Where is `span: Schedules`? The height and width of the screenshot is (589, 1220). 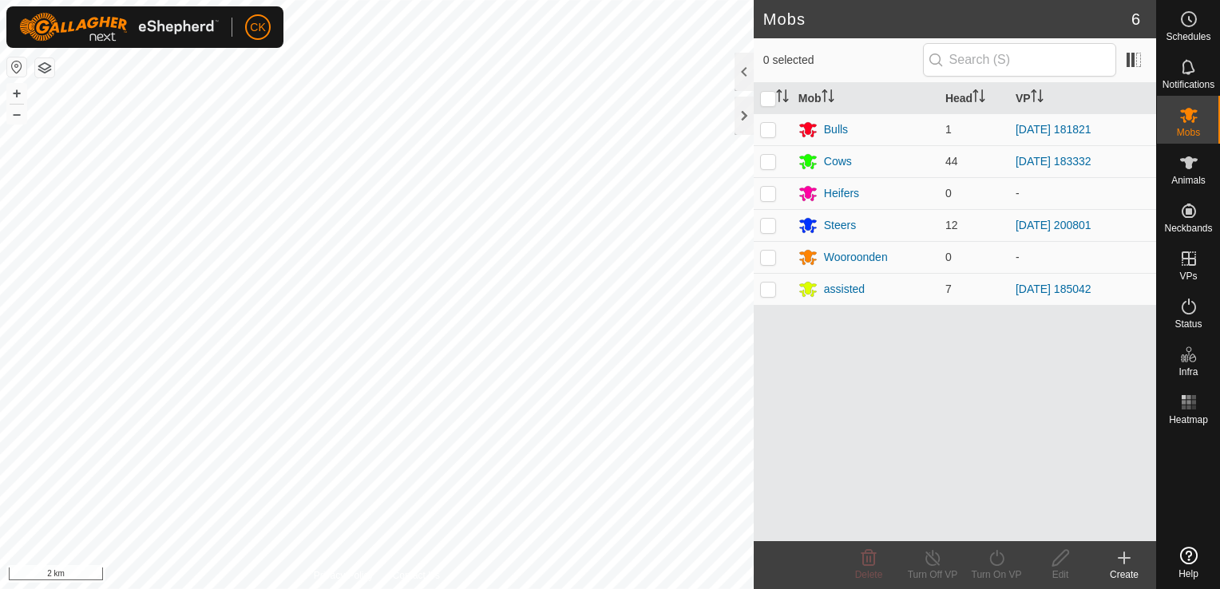
span: Schedules is located at coordinates (1188, 37).